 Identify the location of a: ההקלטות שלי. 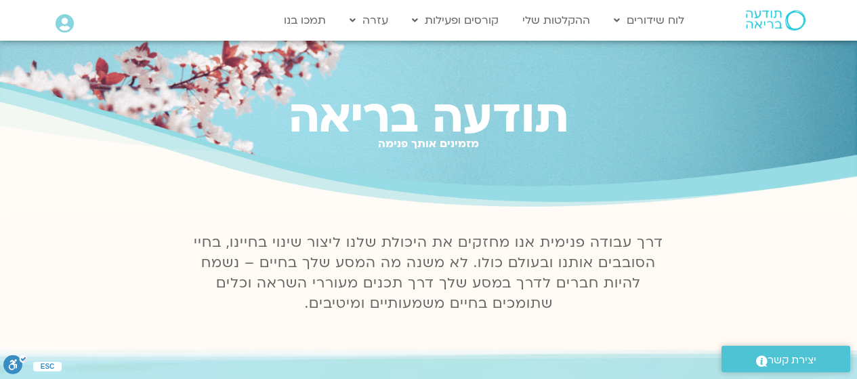
(556, 20).